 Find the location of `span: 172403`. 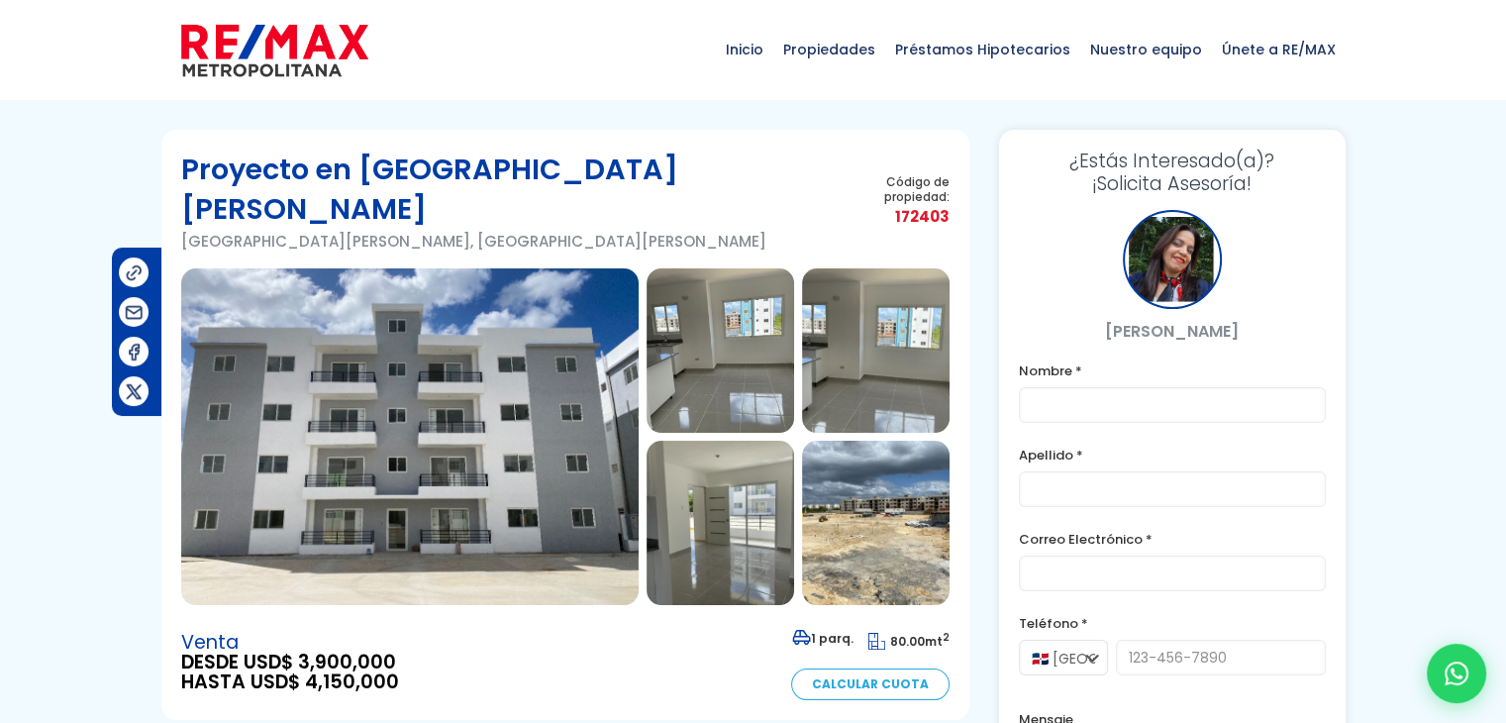

span: 172403 is located at coordinates (891, 216).